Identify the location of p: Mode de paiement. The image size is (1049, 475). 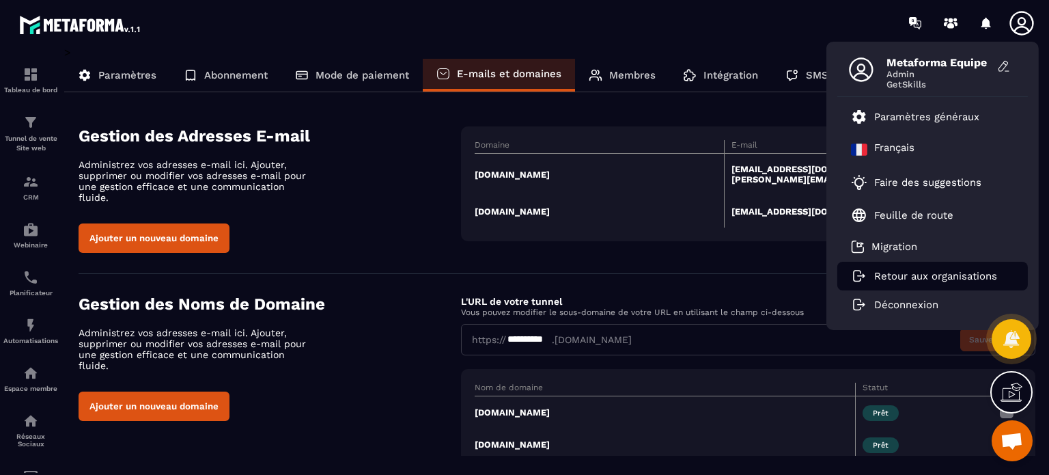
(362, 75).